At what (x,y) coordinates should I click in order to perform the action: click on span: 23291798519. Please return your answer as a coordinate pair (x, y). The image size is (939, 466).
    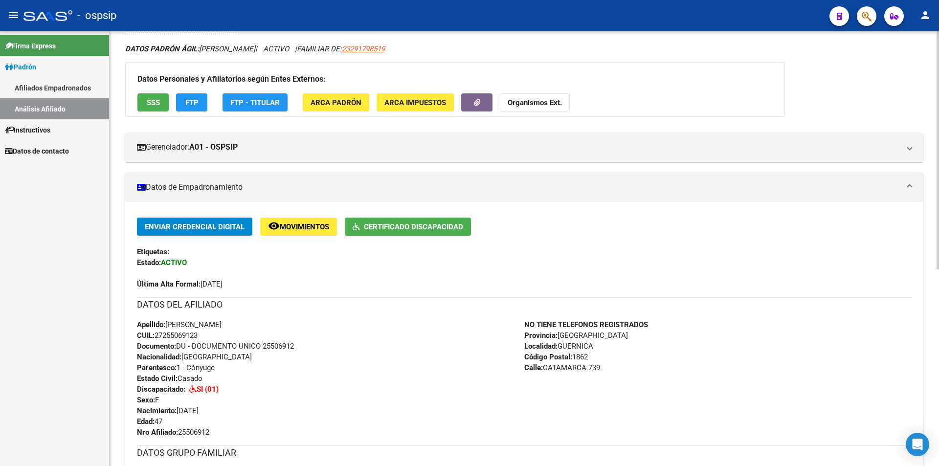
    Looking at the image, I should click on (363, 49).